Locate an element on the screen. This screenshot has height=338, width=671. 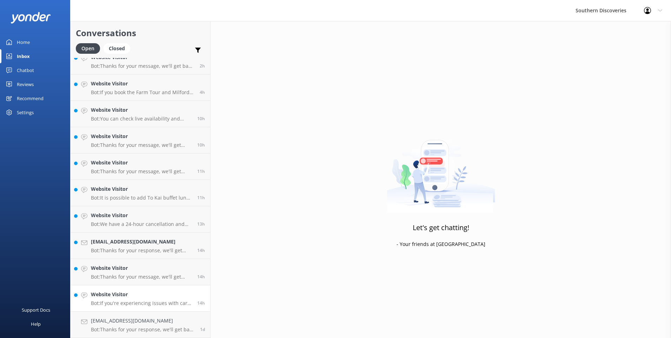
p: Bot: It is possible to add To Kai buffet lunch or a picnic lunch to the cruise. is located at coordinates (141, 198).